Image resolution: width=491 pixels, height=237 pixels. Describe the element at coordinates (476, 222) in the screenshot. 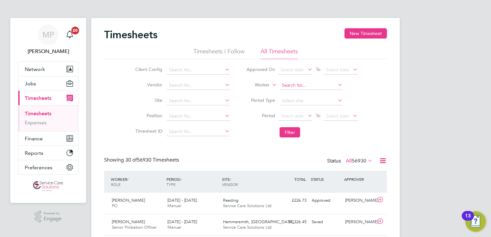

I see `button: Open Resource Center, 13 new notifications` at that location.